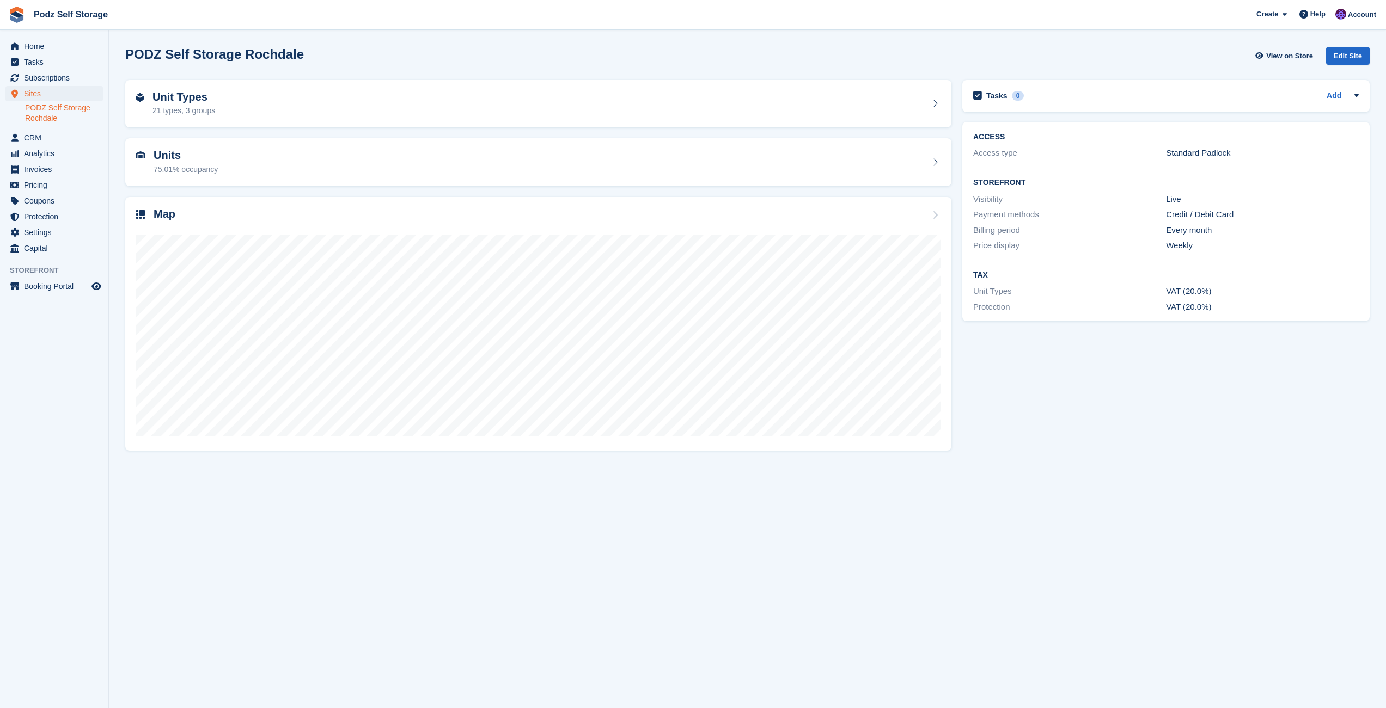  What do you see at coordinates (183, 97) in the screenshot?
I see `h2: Unit Types` at bounding box center [183, 97].